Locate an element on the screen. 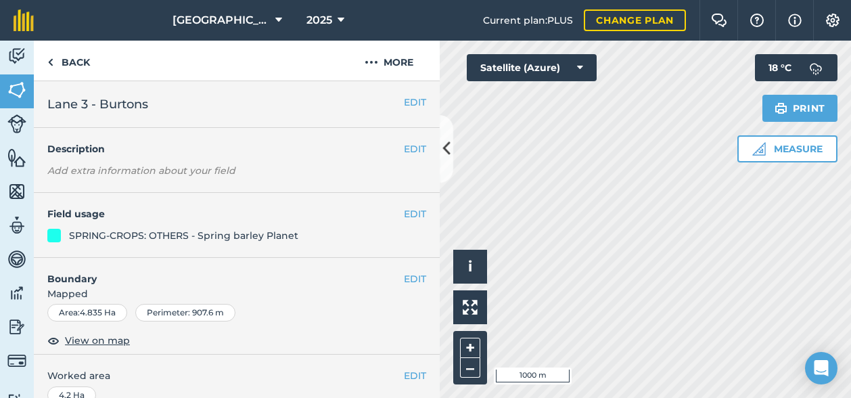 The height and width of the screenshot is (398, 851). img: A cog icon is located at coordinates (833, 20).